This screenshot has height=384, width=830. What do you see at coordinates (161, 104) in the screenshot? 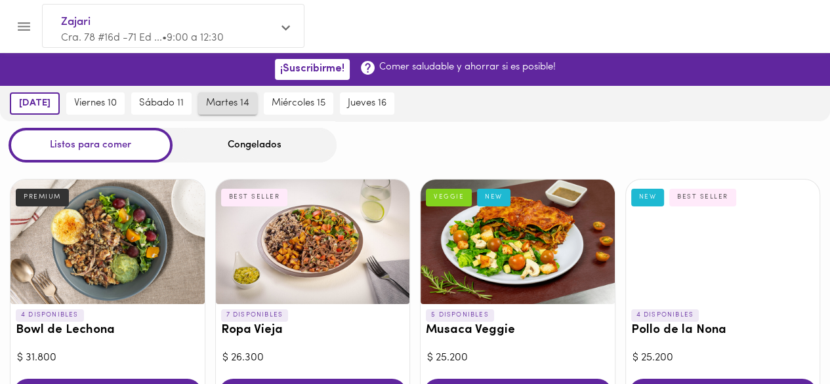
I see `button: sábado 11` at bounding box center [161, 104].